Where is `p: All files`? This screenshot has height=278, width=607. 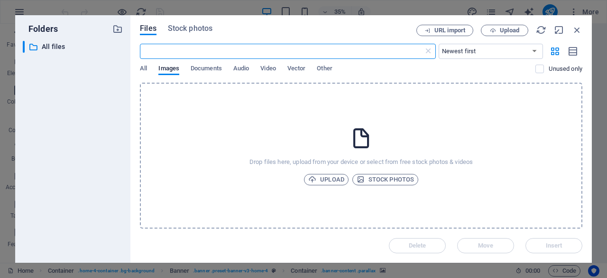
p: All files is located at coordinates (74, 47).